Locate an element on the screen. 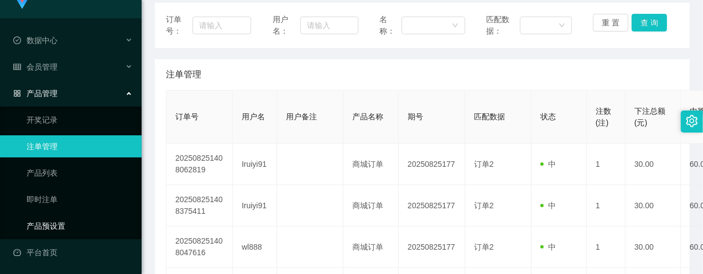 The image size is (703, 274). td: 202508251408062819 is located at coordinates (200, 164).